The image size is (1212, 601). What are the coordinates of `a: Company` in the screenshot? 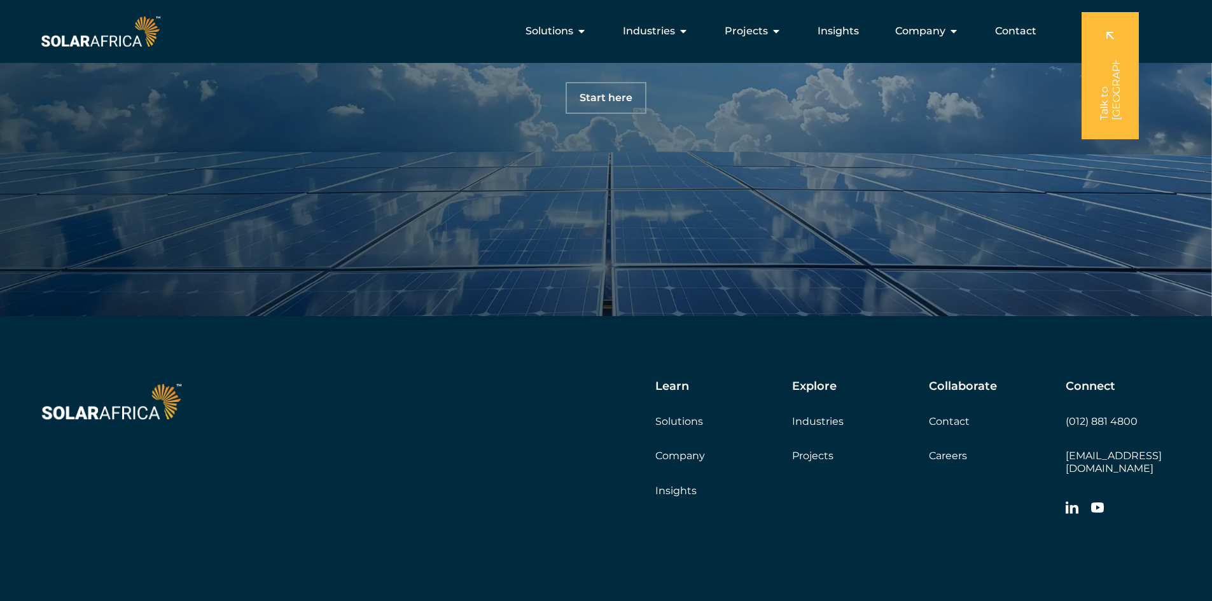 It's located at (680, 455).